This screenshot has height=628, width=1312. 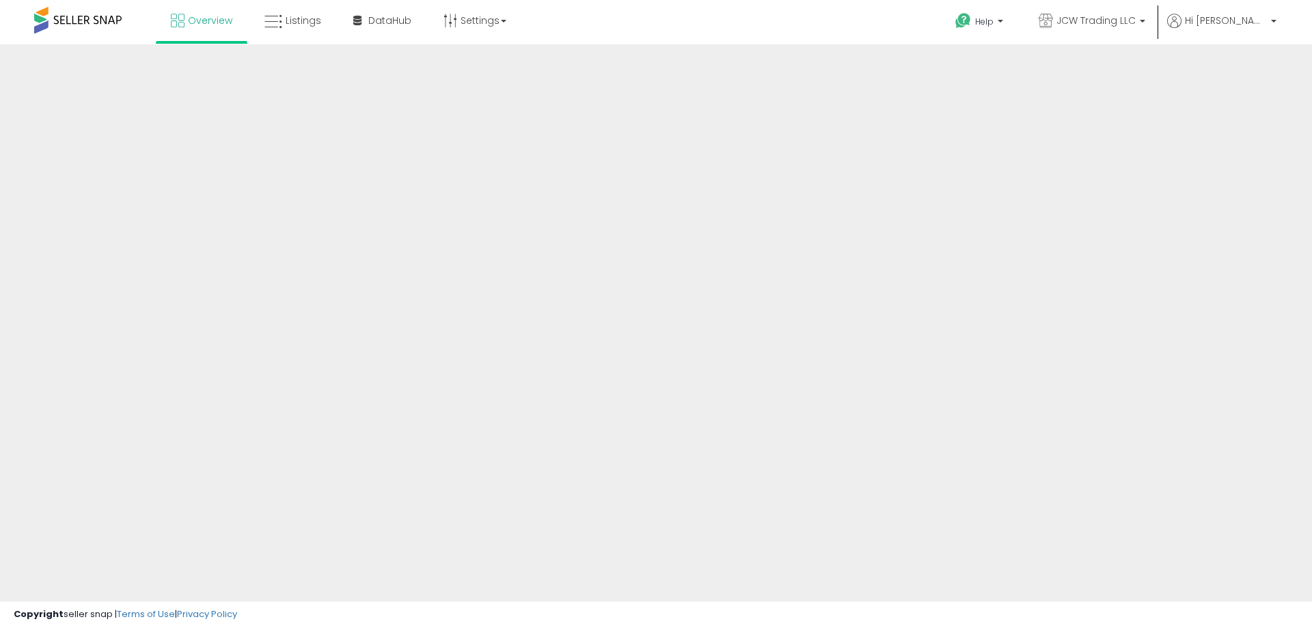 What do you see at coordinates (146, 614) in the screenshot?
I see `a: Terms of Use` at bounding box center [146, 614].